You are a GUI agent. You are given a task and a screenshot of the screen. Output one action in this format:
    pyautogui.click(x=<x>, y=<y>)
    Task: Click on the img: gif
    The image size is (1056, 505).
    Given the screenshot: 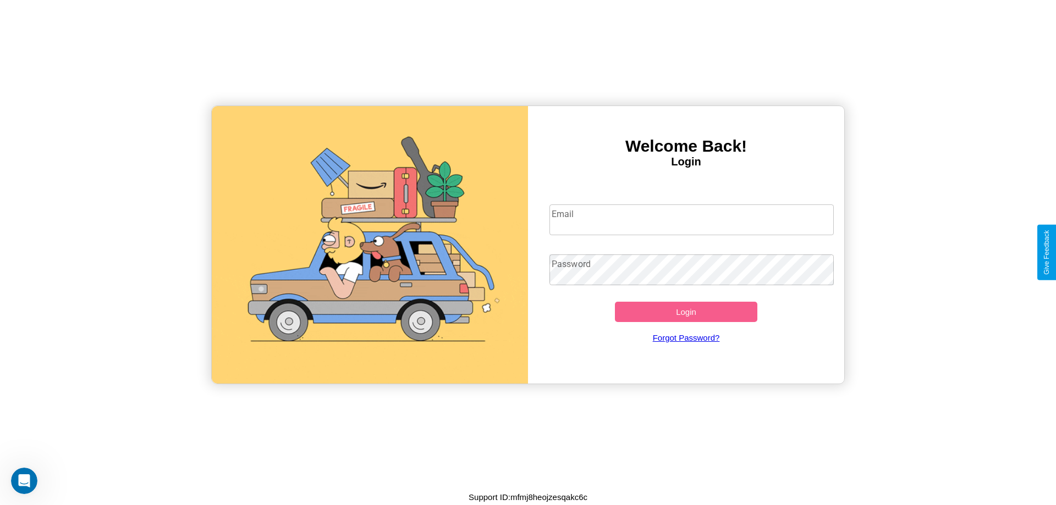 What is the action you would take?
    pyautogui.click(x=370, y=245)
    